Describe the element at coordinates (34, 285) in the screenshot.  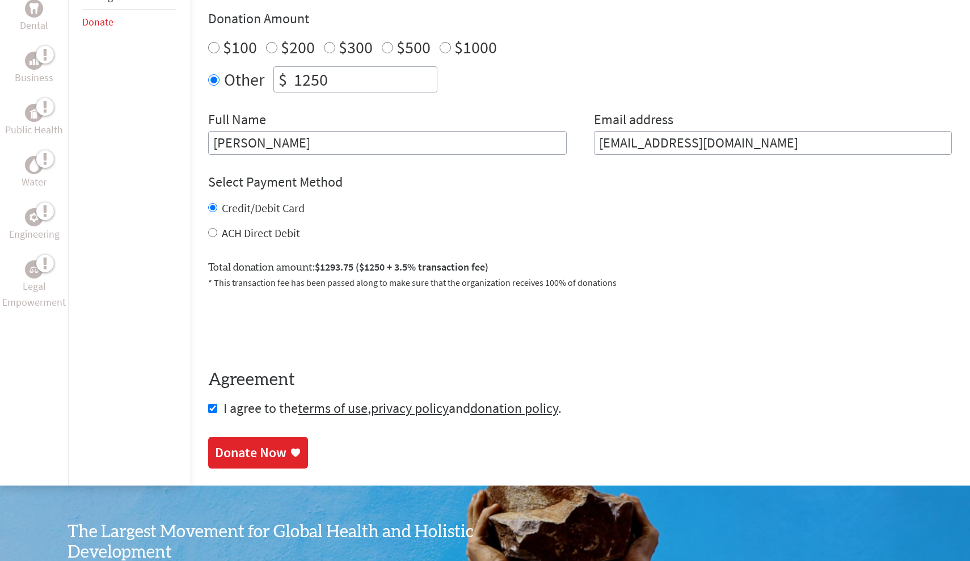
I see `a: Legal EmpowermentLegal Empowerment` at that location.